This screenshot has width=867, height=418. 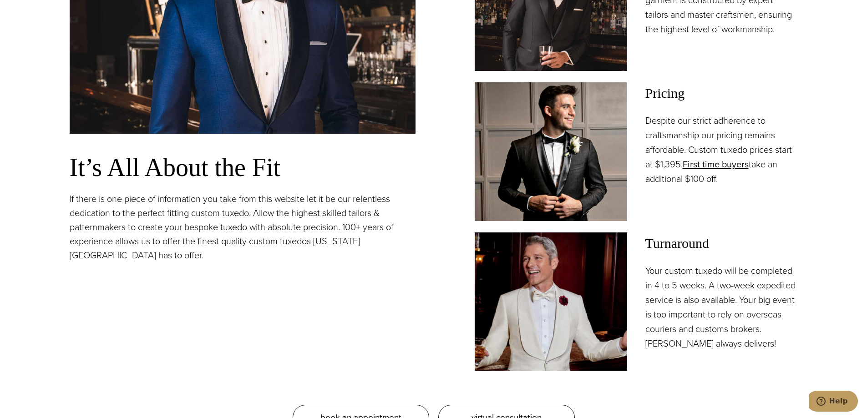 I want to click on h3: It’s All About the Fit, so click(x=242, y=167).